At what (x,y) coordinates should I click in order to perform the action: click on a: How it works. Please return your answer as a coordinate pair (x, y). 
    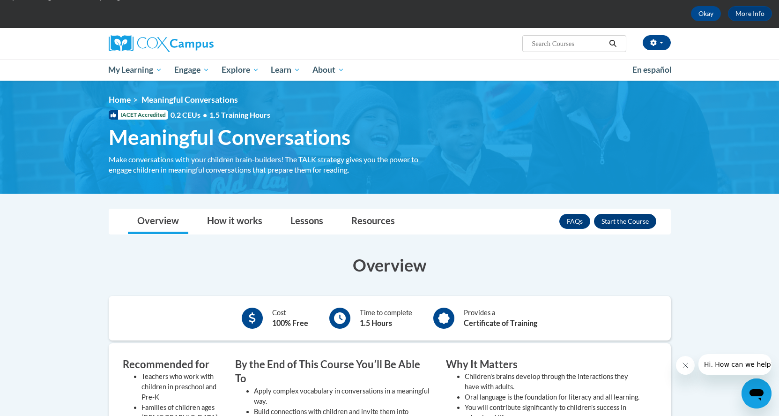
    Looking at the image, I should click on (235, 221).